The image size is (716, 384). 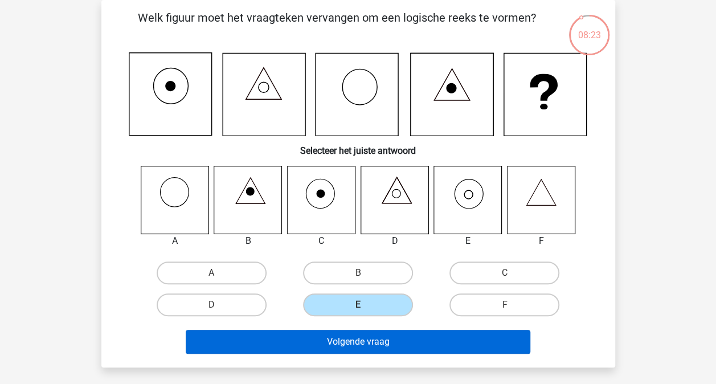 What do you see at coordinates (504, 305) in the screenshot?
I see `label: F` at bounding box center [504, 305].